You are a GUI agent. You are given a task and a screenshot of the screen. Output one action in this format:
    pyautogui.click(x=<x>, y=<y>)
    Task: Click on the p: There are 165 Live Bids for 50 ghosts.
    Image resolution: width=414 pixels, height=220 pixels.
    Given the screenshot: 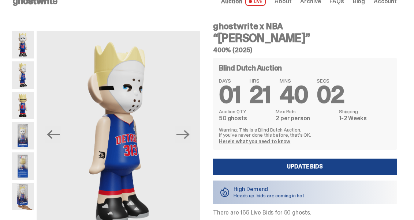 What is the action you would take?
    pyautogui.click(x=305, y=213)
    